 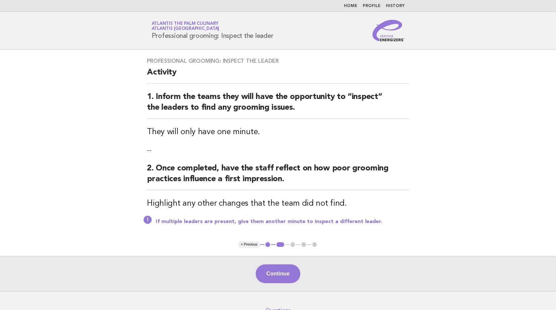 What do you see at coordinates (389, 31) in the screenshot?
I see `img: Service Energizers` at bounding box center [389, 31].